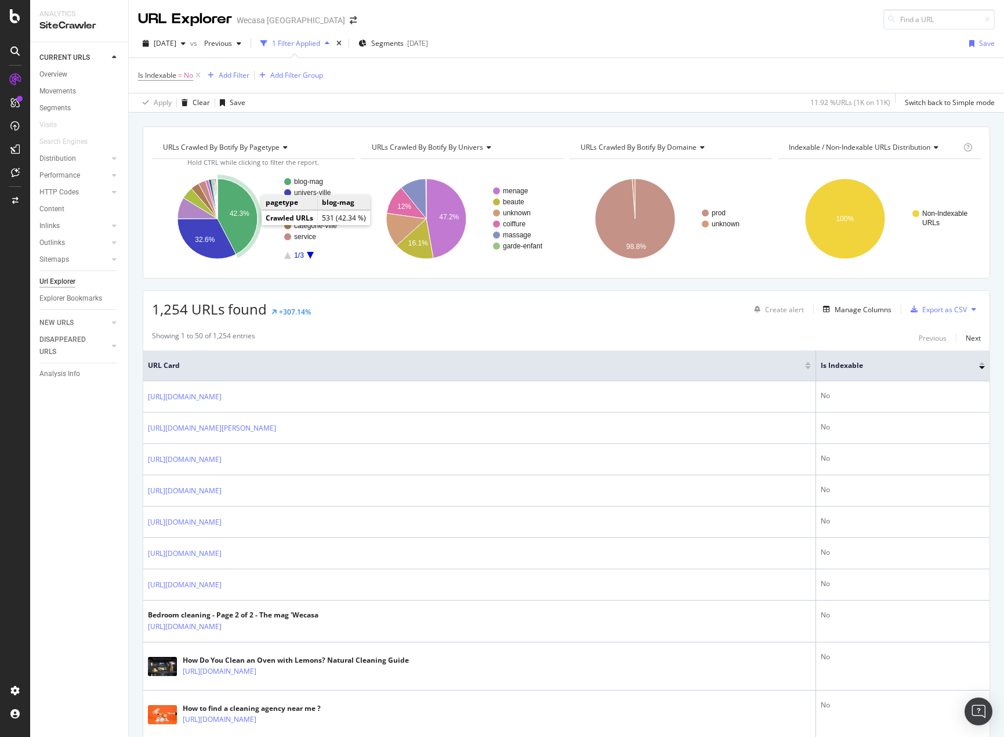  Describe the element at coordinates (71, 298) in the screenshot. I see `div: Explorer Bookmarks` at that location.